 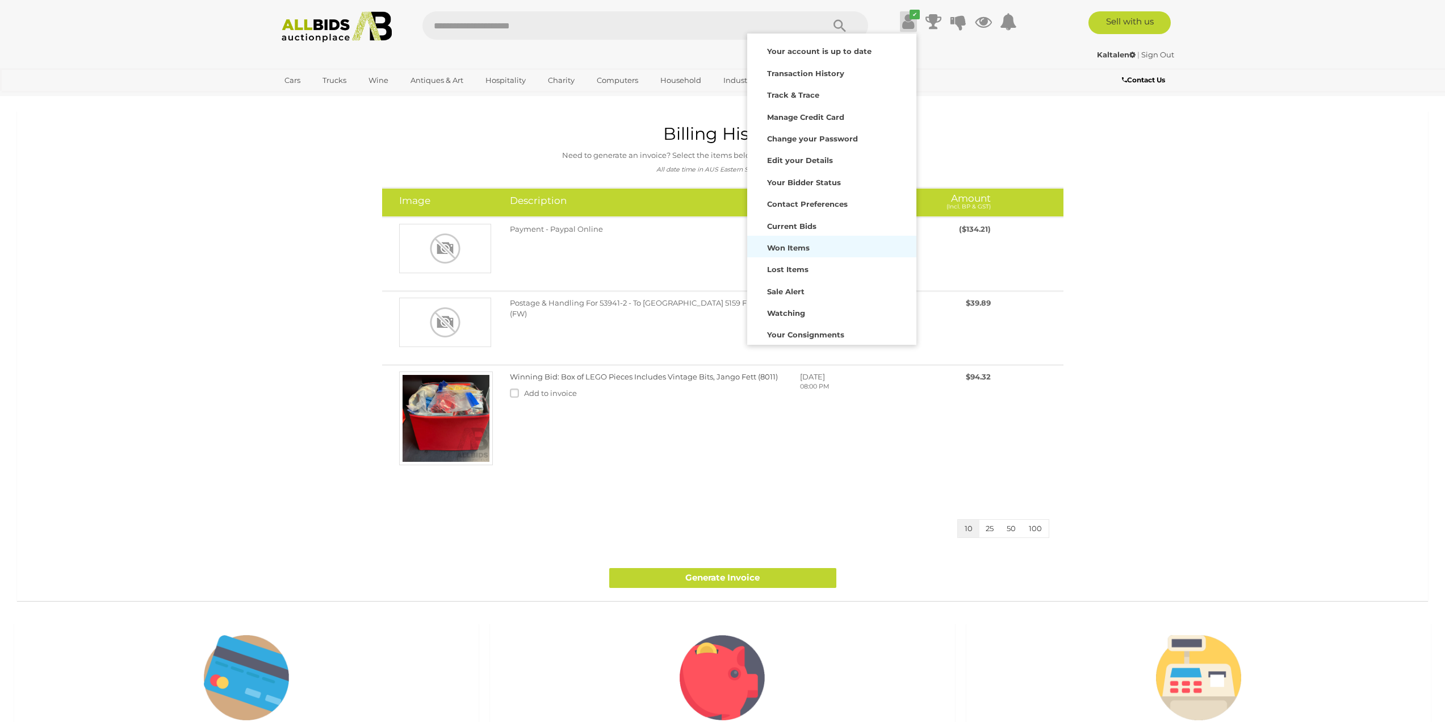 I want to click on small: (Incl. BP & GST), so click(x=969, y=206).